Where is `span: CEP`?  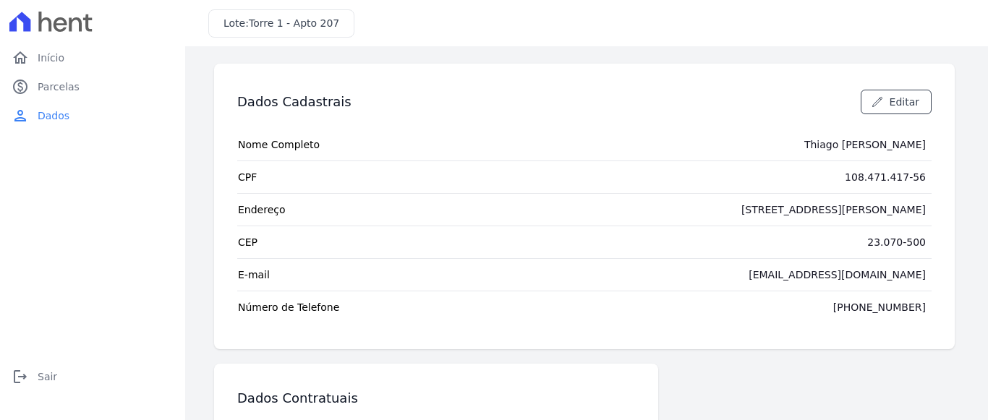 span: CEP is located at coordinates (247, 242).